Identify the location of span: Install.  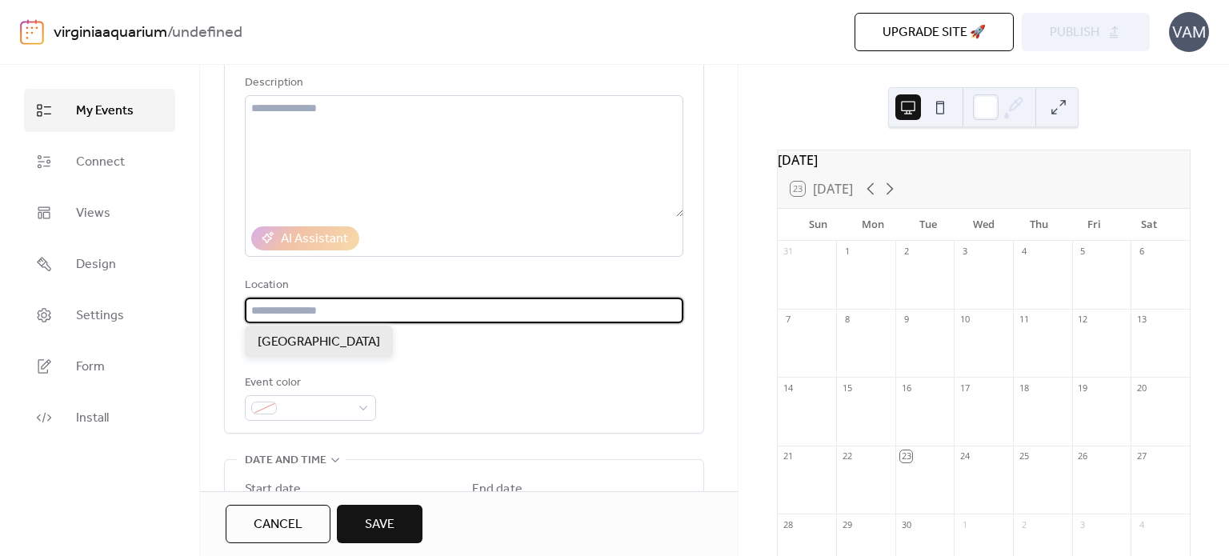
(92, 418).